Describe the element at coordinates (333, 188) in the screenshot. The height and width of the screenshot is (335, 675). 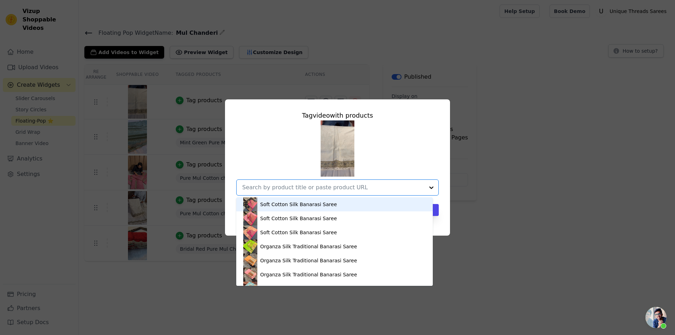
I see `input: Search by product title or paste product URL` at that location.